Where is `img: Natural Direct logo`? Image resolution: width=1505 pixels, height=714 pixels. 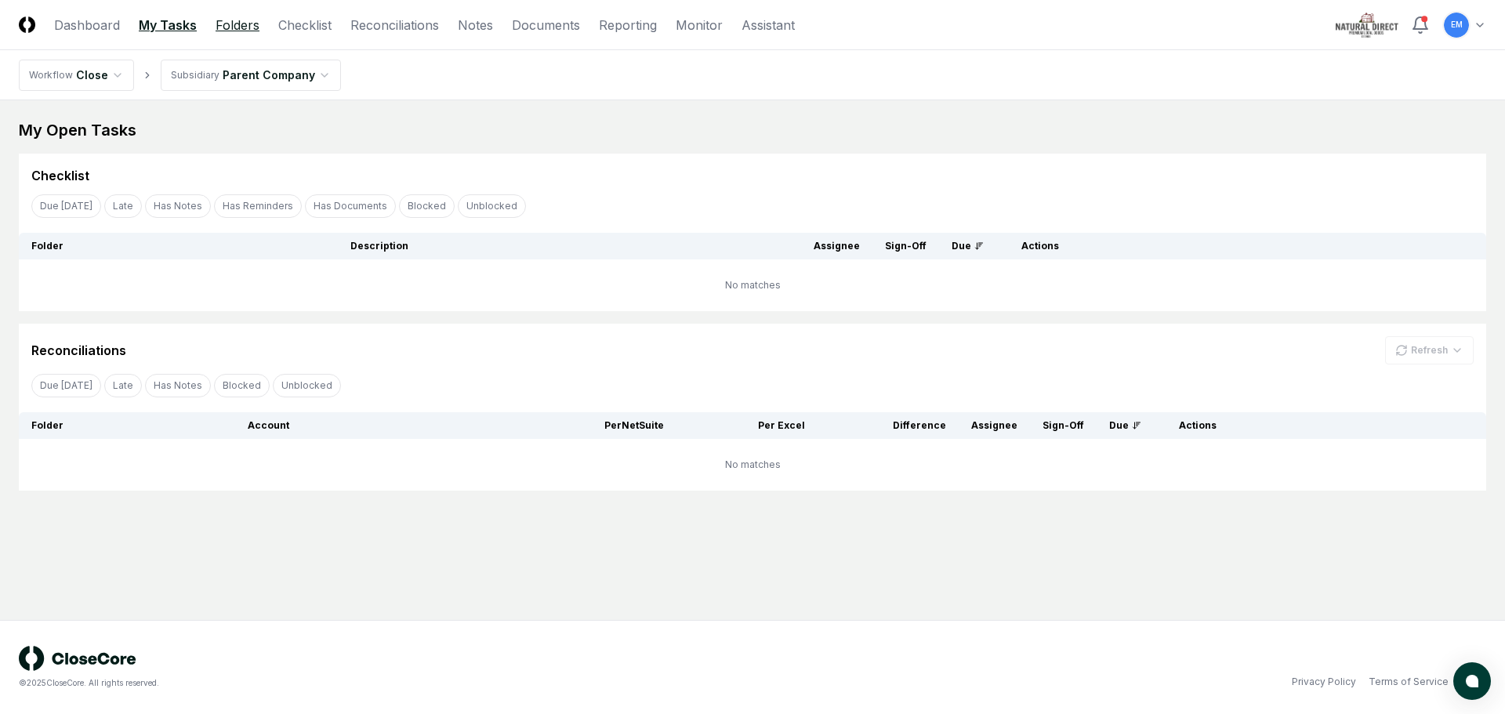
img: Natural Direct logo is located at coordinates (1367, 25).